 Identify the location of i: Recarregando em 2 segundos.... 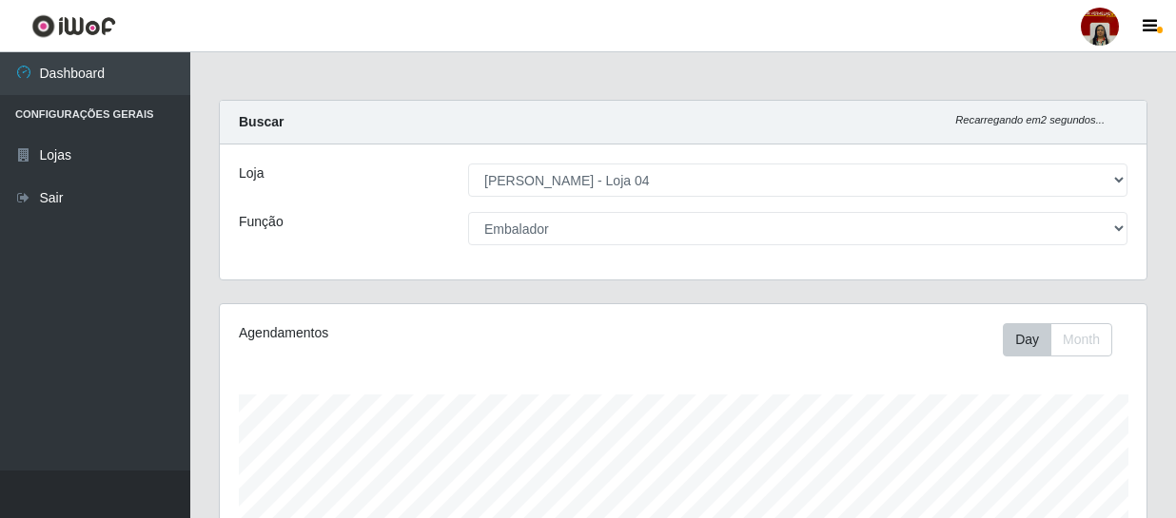
(1029, 120).